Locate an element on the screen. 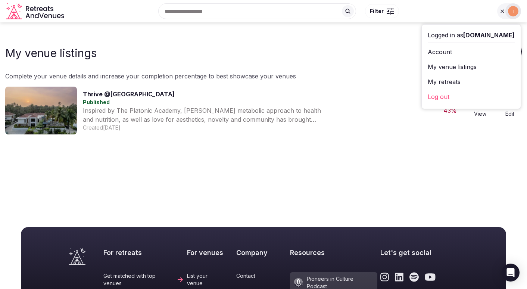 Image resolution: width=527 pixels, height=289 pixels. a: Link to the retreats and venues Instagram page is located at coordinates (384, 277).